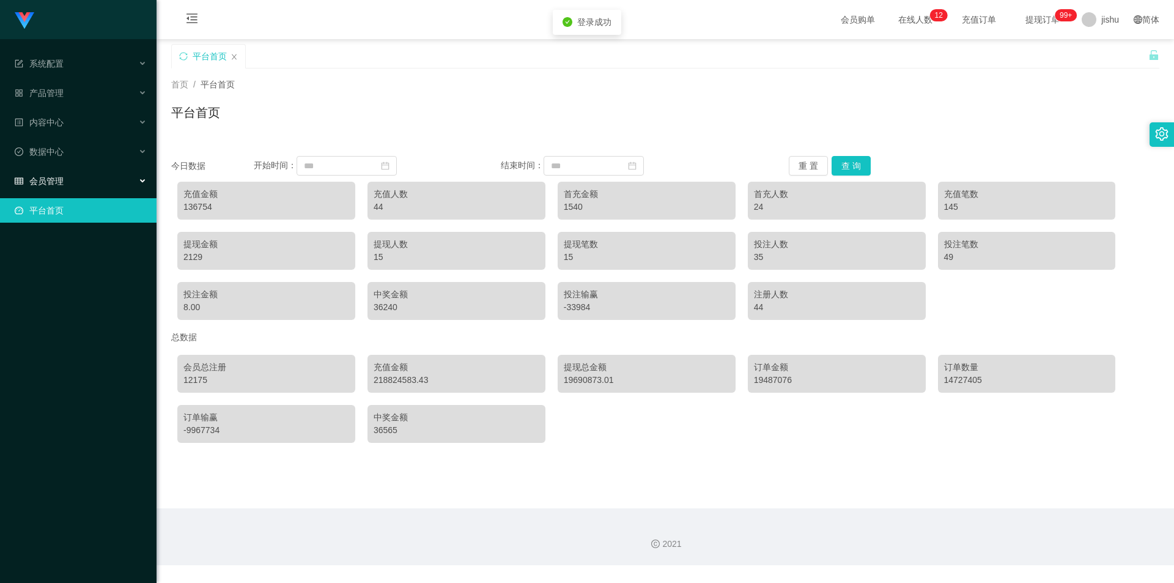 The width and height of the screenshot is (1174, 583). What do you see at coordinates (266, 430) in the screenshot?
I see `div: -9967734` at bounding box center [266, 430].